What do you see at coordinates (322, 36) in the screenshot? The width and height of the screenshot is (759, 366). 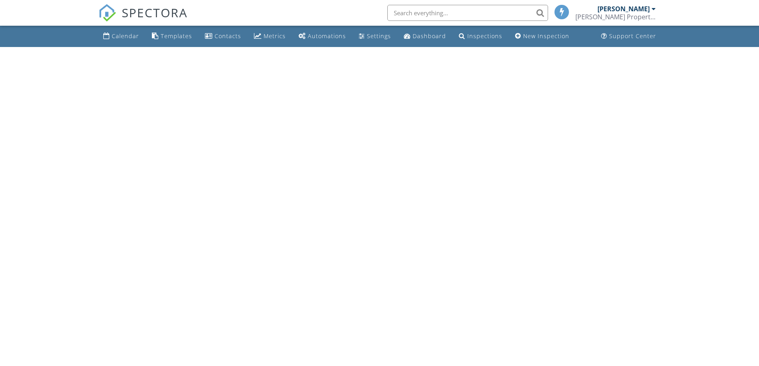 I see `a: Automations (Basic)` at bounding box center [322, 36].